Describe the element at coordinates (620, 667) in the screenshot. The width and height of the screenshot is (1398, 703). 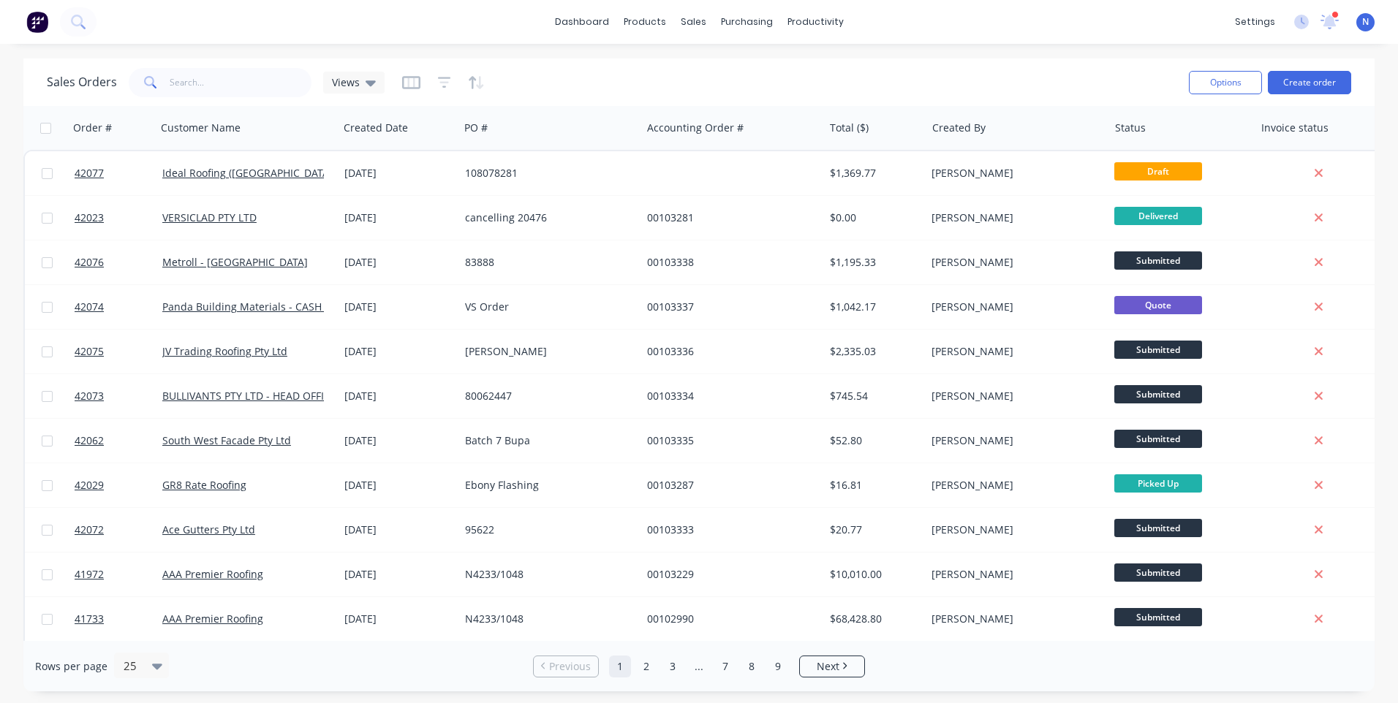
I see `a: Page 1 is your current page` at that location.